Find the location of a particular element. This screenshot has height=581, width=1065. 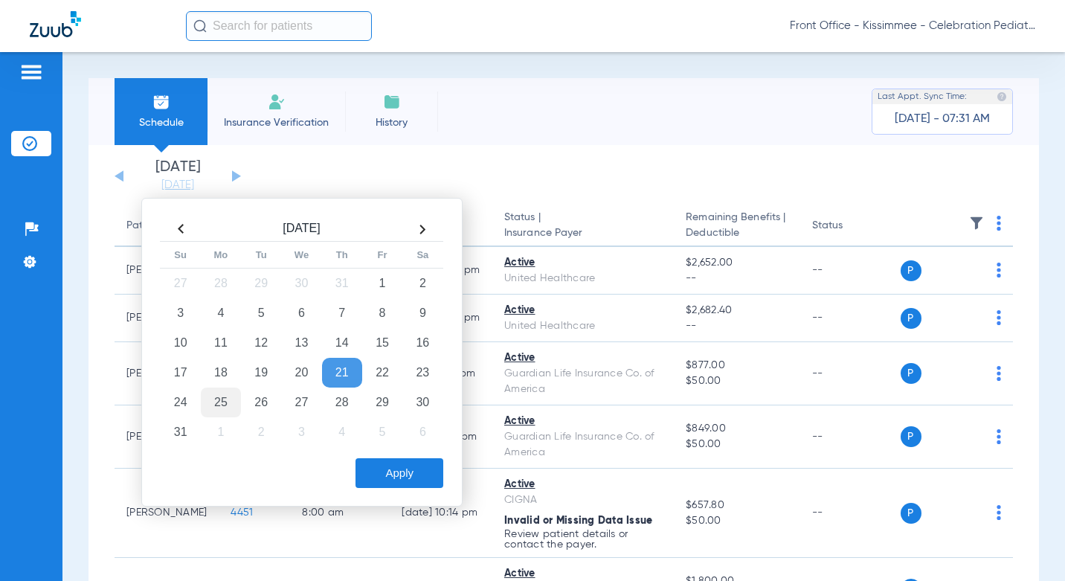

div: CIGNA is located at coordinates (583, 500).